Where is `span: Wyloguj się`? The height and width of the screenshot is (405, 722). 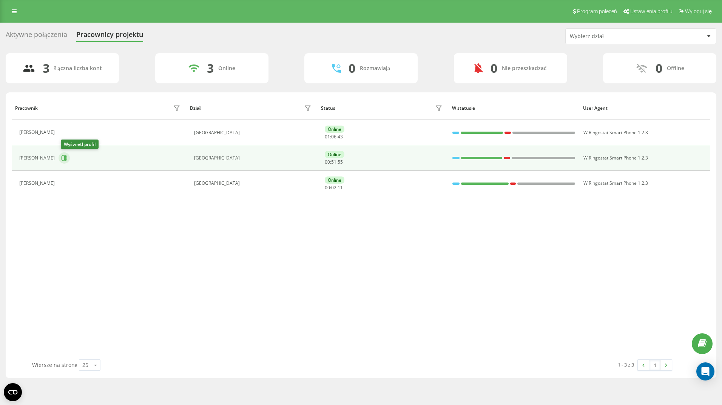 span: Wyloguj się is located at coordinates (698, 11).